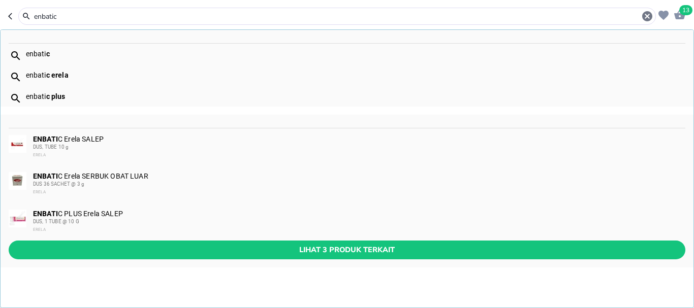 The width and height of the screenshot is (694, 308). I want to click on span: Lihat 3 produk terkait, so click(347, 250).